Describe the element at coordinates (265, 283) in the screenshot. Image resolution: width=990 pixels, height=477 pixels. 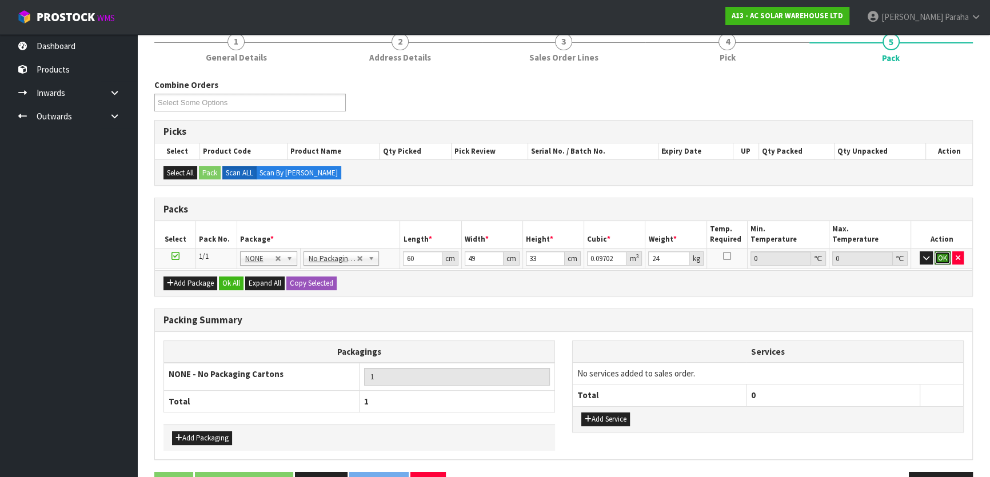
I see `span: Expand All` at that location.